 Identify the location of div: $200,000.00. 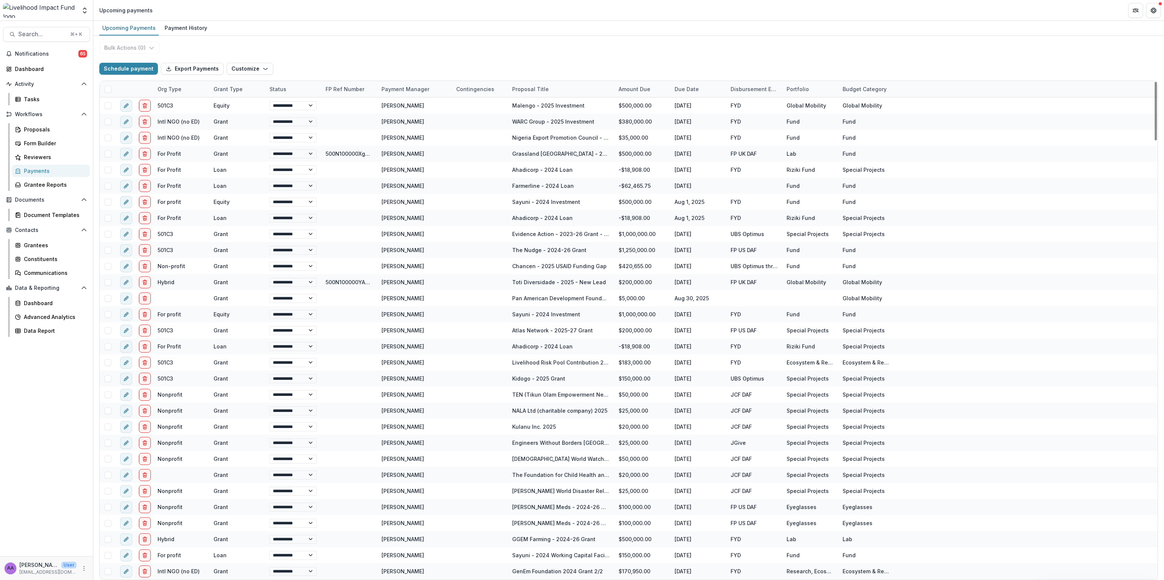
(642, 282).